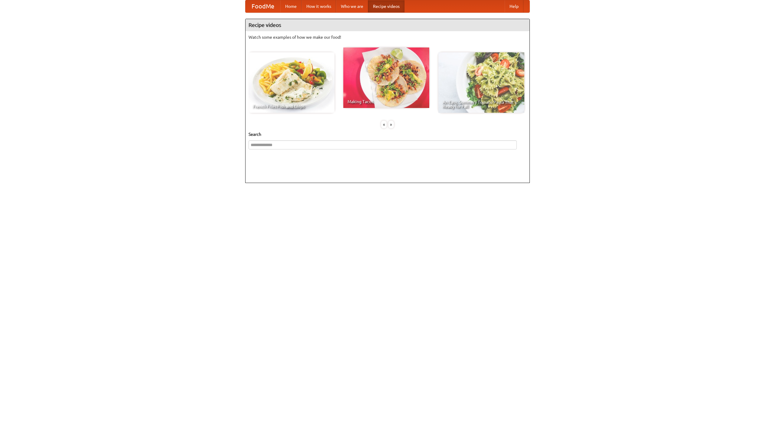  What do you see at coordinates (386, 78) in the screenshot?
I see `a: Making Tacos` at bounding box center [386, 78].